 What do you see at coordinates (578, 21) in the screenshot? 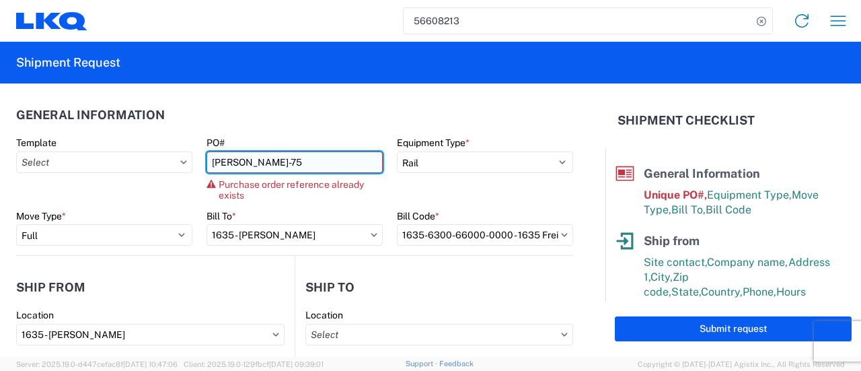
I see `input: Shipment, tracking or reference number` at bounding box center [578, 21].